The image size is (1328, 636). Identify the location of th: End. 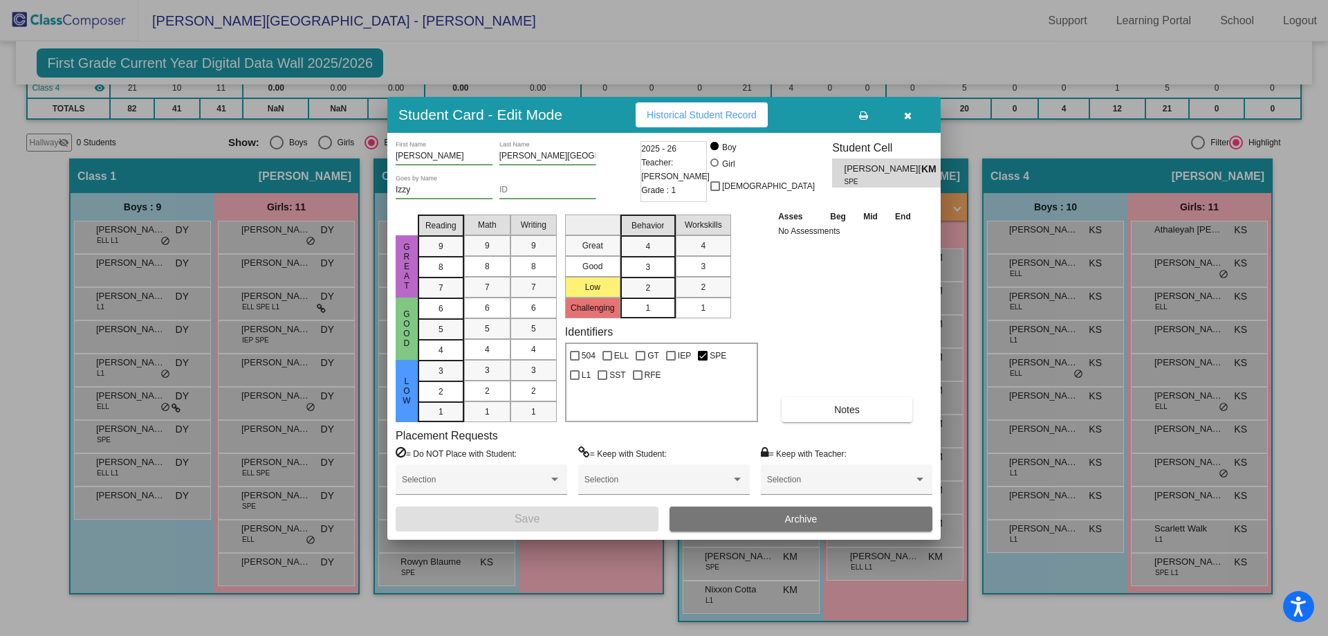
(903, 217).